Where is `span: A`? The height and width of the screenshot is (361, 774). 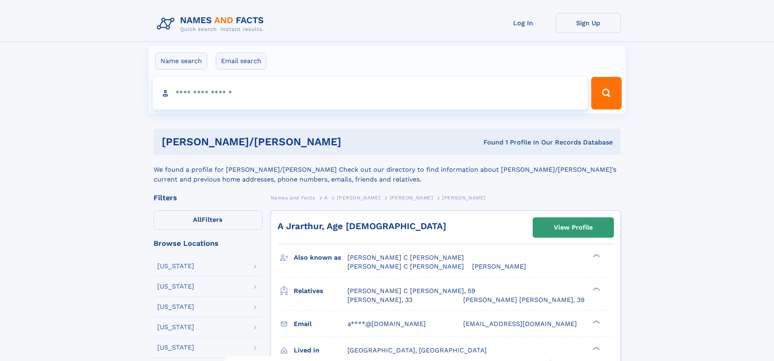
span: A is located at coordinates (326, 198).